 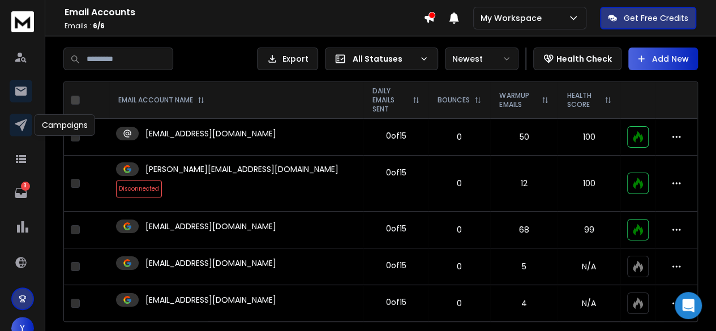 I want to click on p: WARMUP EMAILS, so click(x=518, y=100).